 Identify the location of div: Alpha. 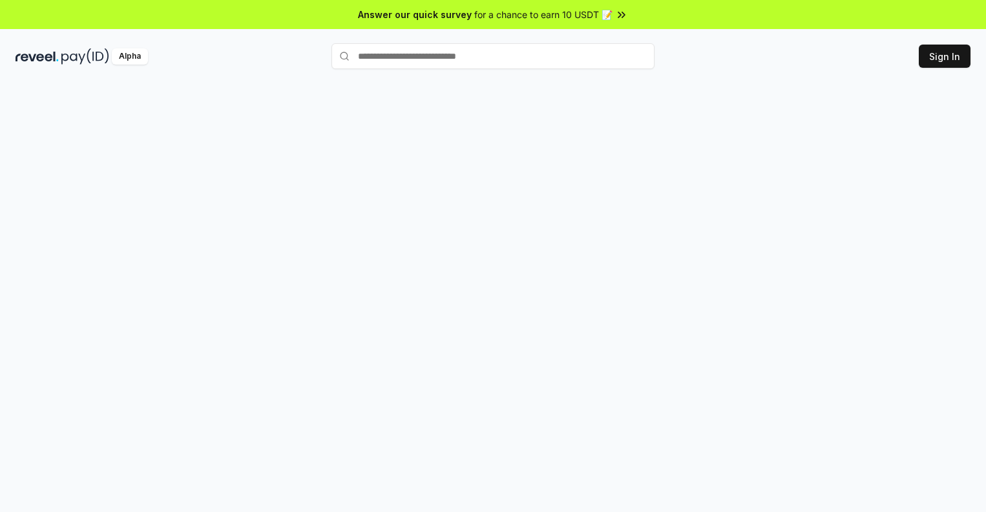
(130, 56).